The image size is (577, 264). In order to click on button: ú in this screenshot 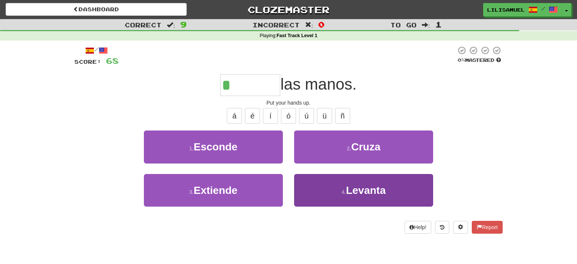, I will do `click(307, 116)`.